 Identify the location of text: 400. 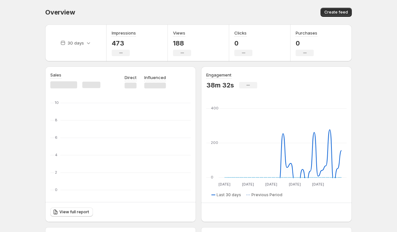
(215, 108).